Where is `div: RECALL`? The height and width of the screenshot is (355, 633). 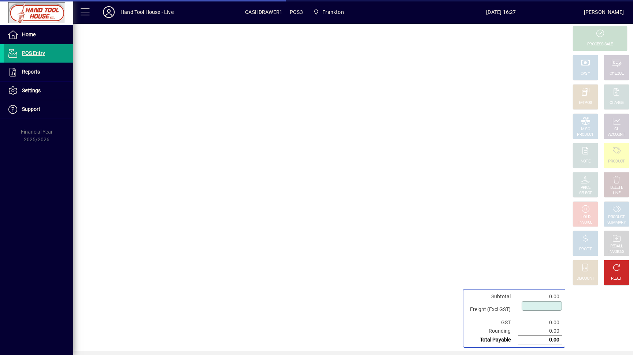 div: RECALL is located at coordinates (617, 247).